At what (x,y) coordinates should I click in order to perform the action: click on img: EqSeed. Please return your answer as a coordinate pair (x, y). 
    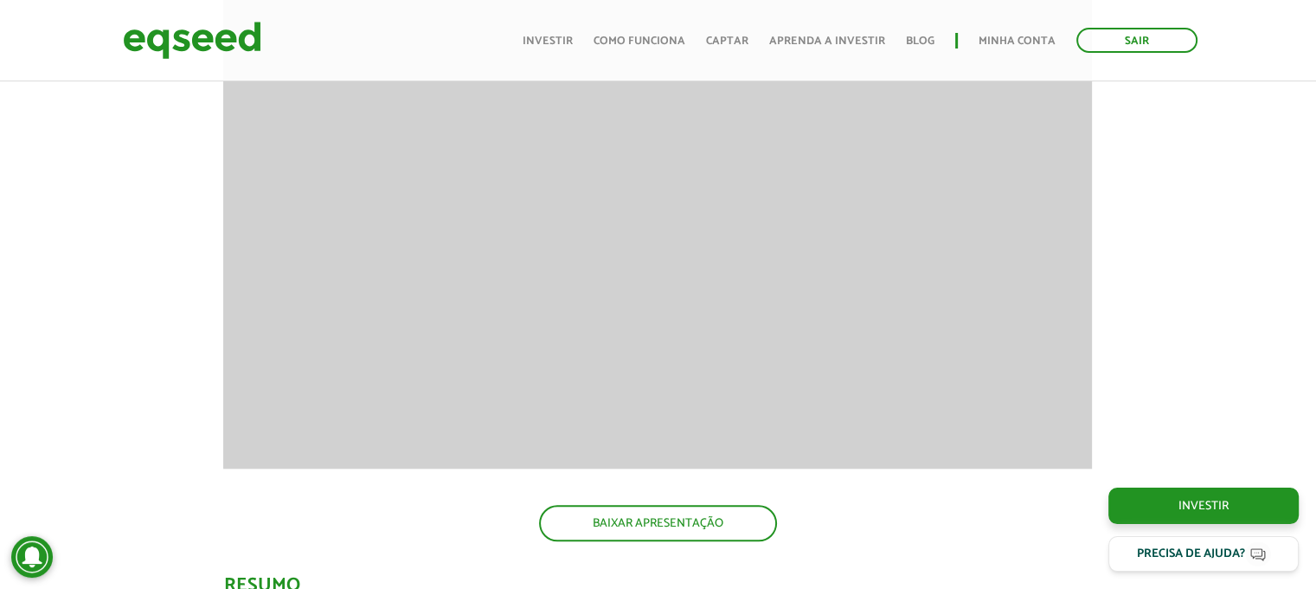
    Looking at the image, I should click on (192, 40).